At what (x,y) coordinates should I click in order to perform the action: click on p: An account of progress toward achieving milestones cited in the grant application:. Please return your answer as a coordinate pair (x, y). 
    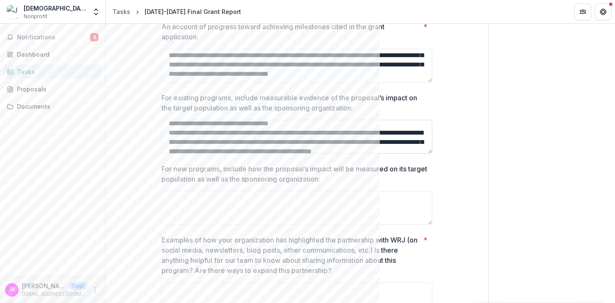
    Looking at the image, I should click on (291, 32).